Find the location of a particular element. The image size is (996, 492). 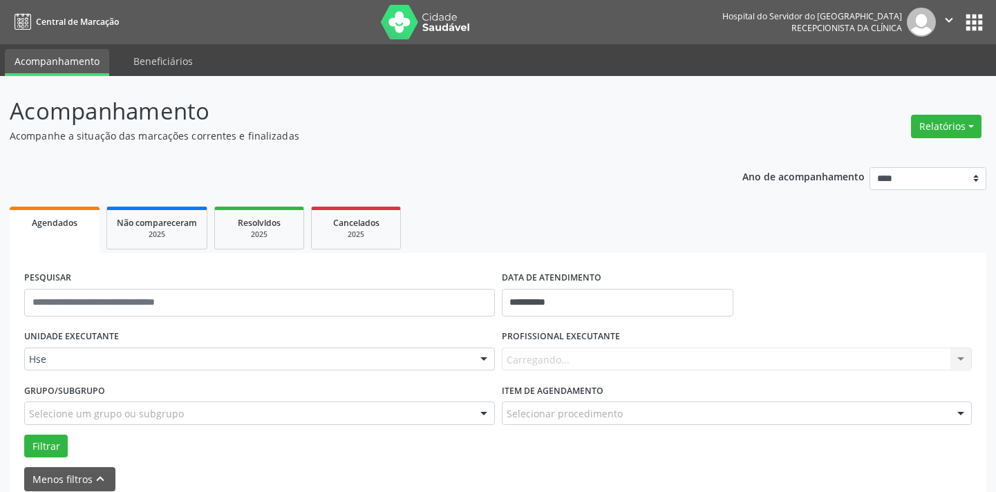

span: Não compareceram is located at coordinates (157, 222).